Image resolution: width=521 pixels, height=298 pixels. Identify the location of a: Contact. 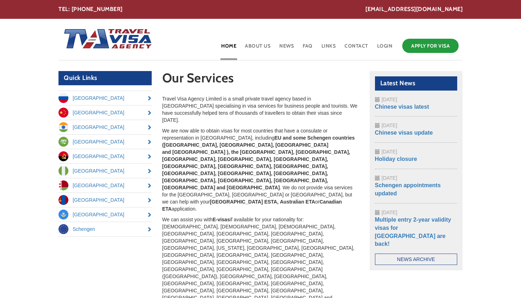
(356, 48).